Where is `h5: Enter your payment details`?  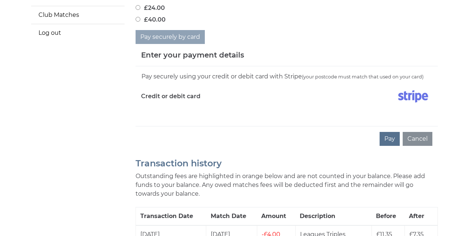
h5: Enter your payment details is located at coordinates (192, 55).